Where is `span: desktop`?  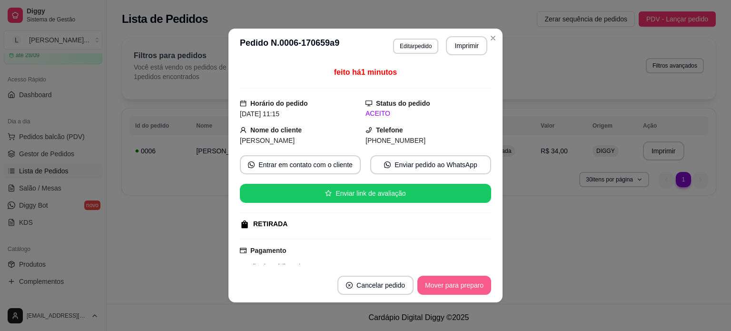
span: desktop is located at coordinates (369, 103).